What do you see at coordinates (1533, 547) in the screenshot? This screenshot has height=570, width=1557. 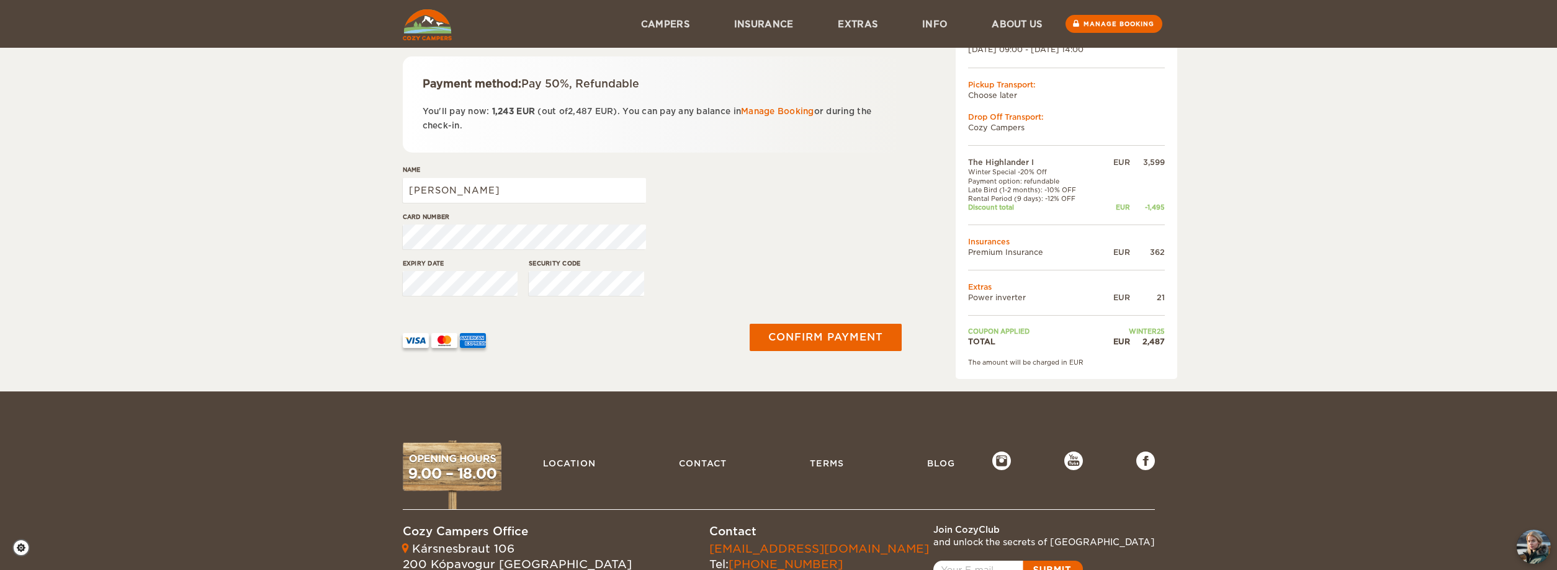 I see `button: chat-button` at bounding box center [1533, 547].